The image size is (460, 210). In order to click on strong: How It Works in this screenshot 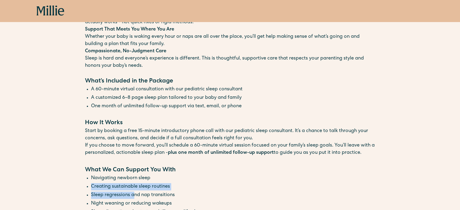, I will do `click(104, 123)`.